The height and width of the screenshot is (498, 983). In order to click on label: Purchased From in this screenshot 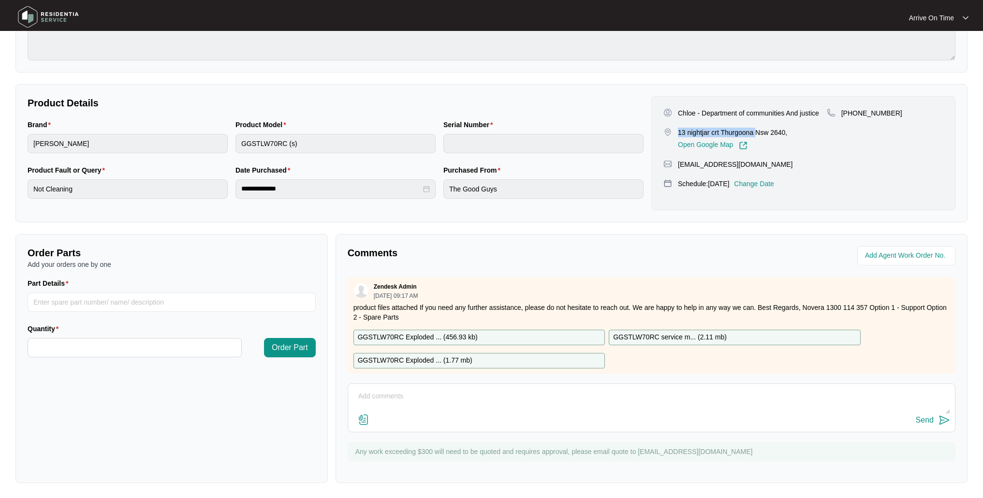, I will do `click(474, 170)`.